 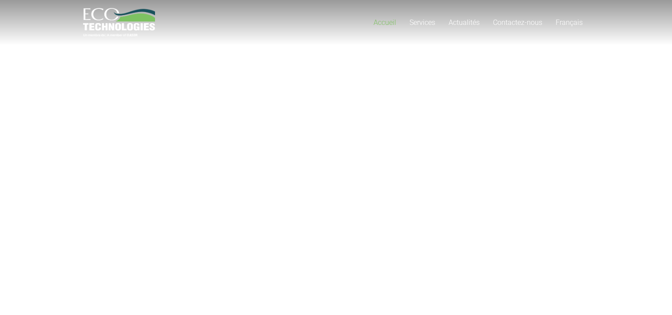 What do you see at coordinates (464, 22) in the screenshot?
I see `span: Actualités` at bounding box center [464, 22].